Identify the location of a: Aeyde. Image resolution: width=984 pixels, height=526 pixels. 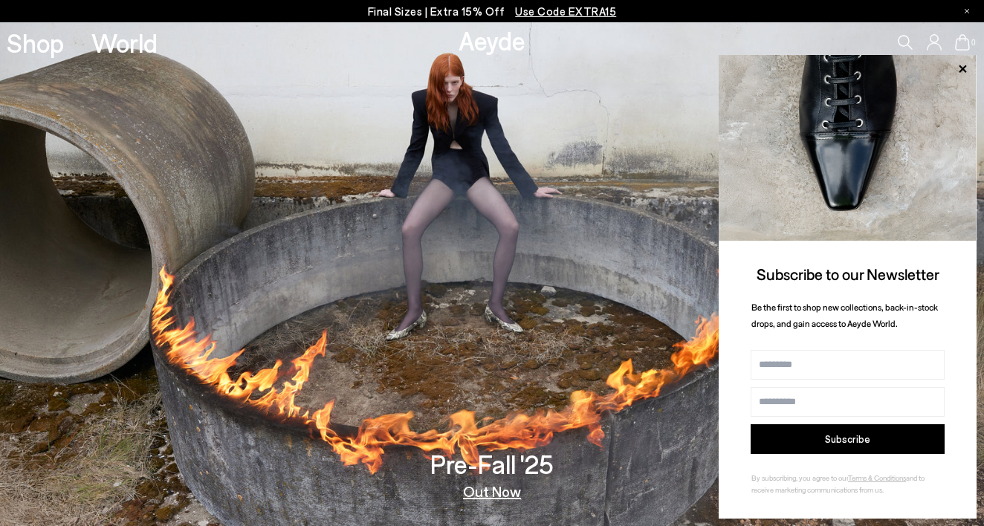
(492, 40).